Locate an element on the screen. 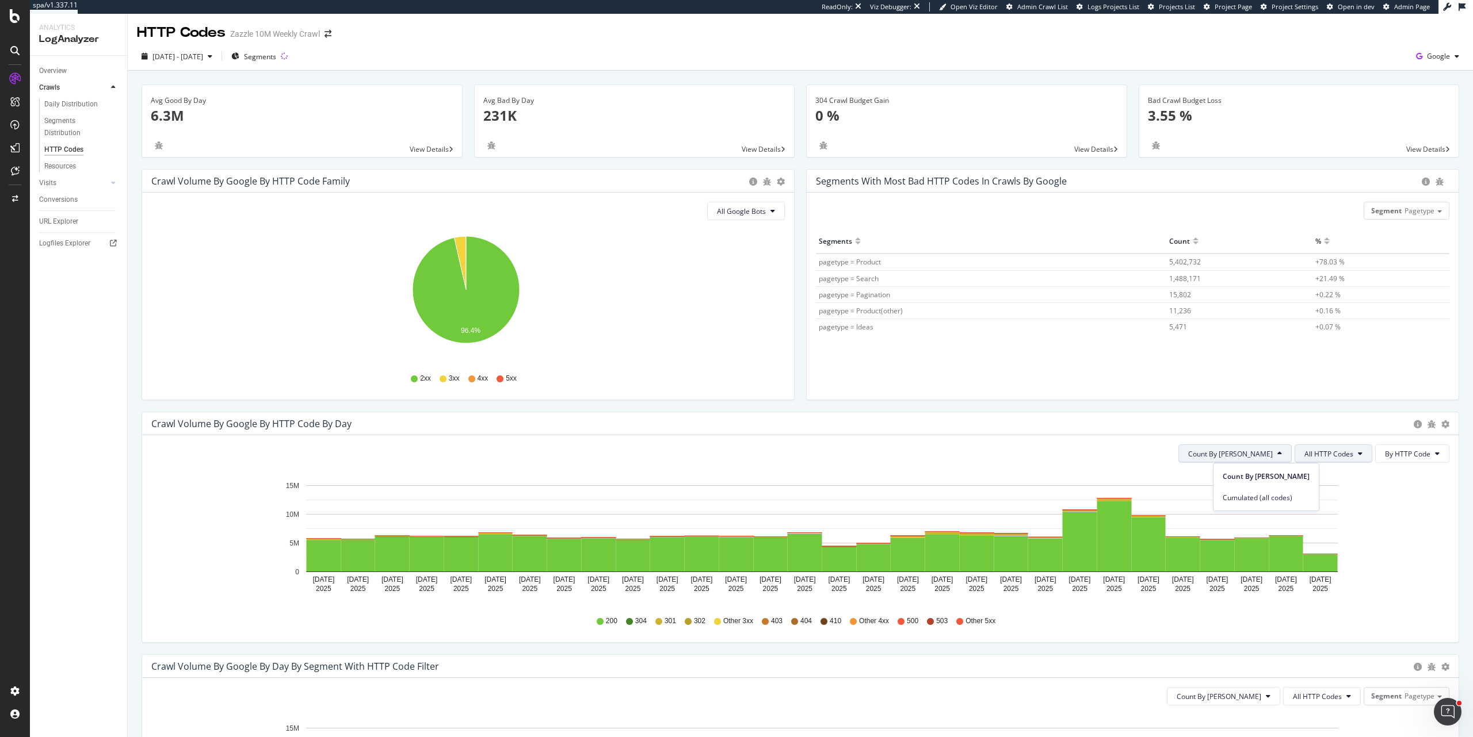  span: Google is located at coordinates (1438, 56).